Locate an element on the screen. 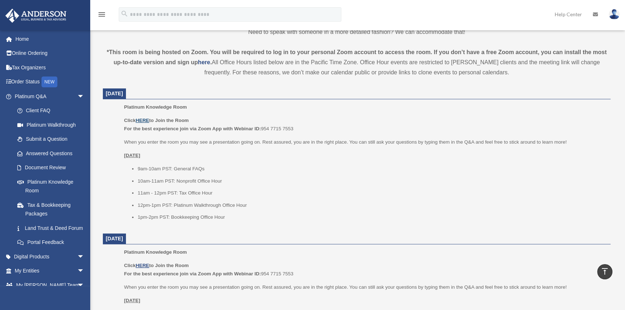  a: Tax Organizers is located at coordinates (50, 68).